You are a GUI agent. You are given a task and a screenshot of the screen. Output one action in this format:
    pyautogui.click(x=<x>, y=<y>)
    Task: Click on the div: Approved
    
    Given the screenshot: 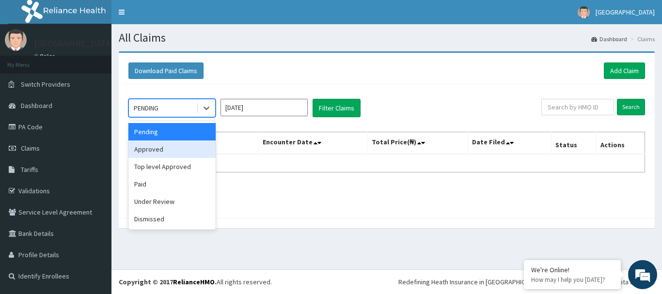 What is the action you would take?
    pyautogui.click(x=172, y=149)
    